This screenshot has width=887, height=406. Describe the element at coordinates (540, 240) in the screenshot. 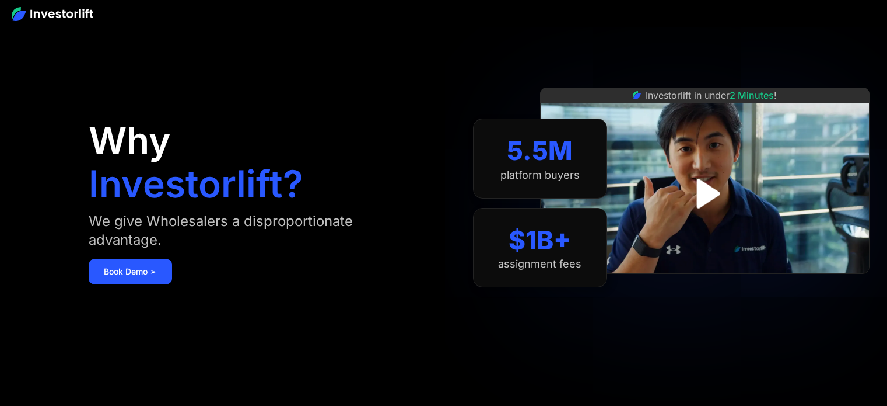

I see `div: $1B+` at that location.